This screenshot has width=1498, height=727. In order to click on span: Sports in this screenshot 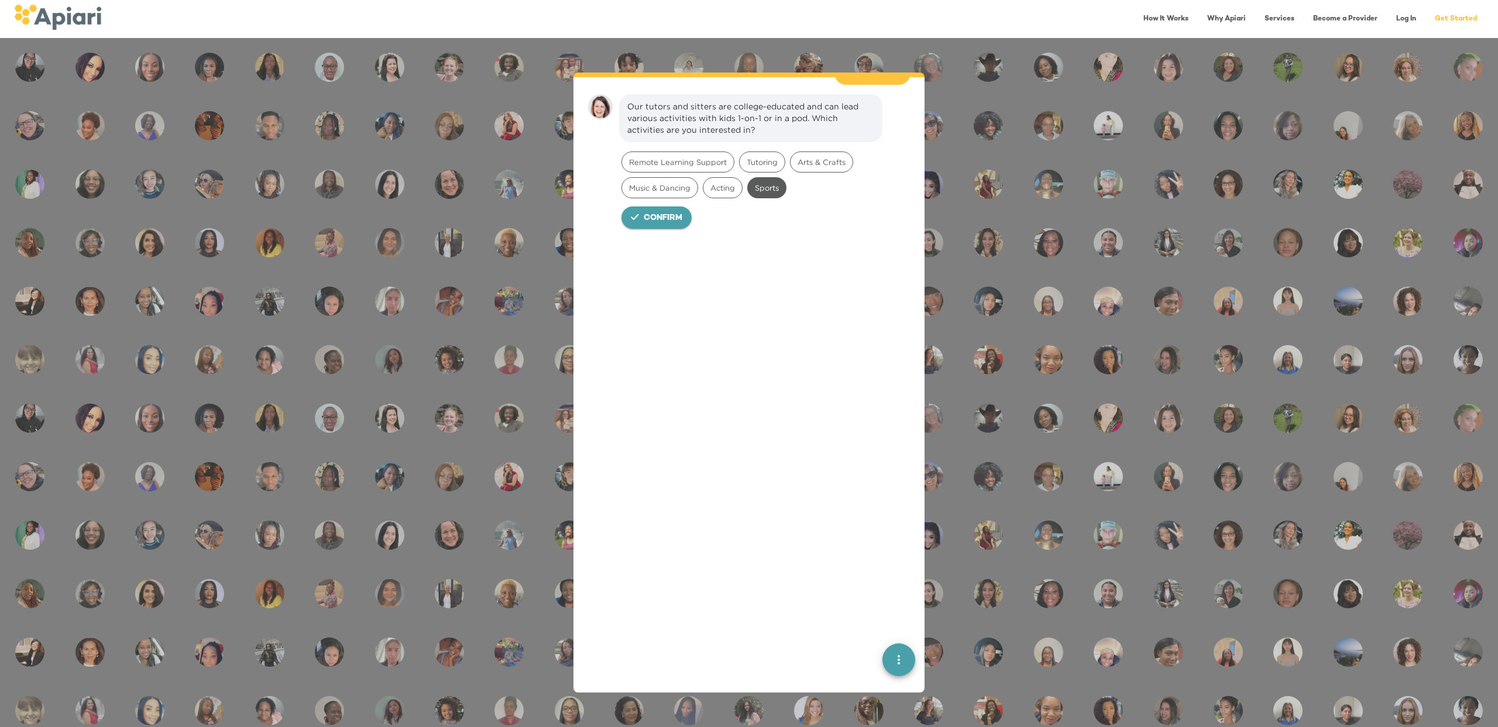, I will do `click(766, 188)`.